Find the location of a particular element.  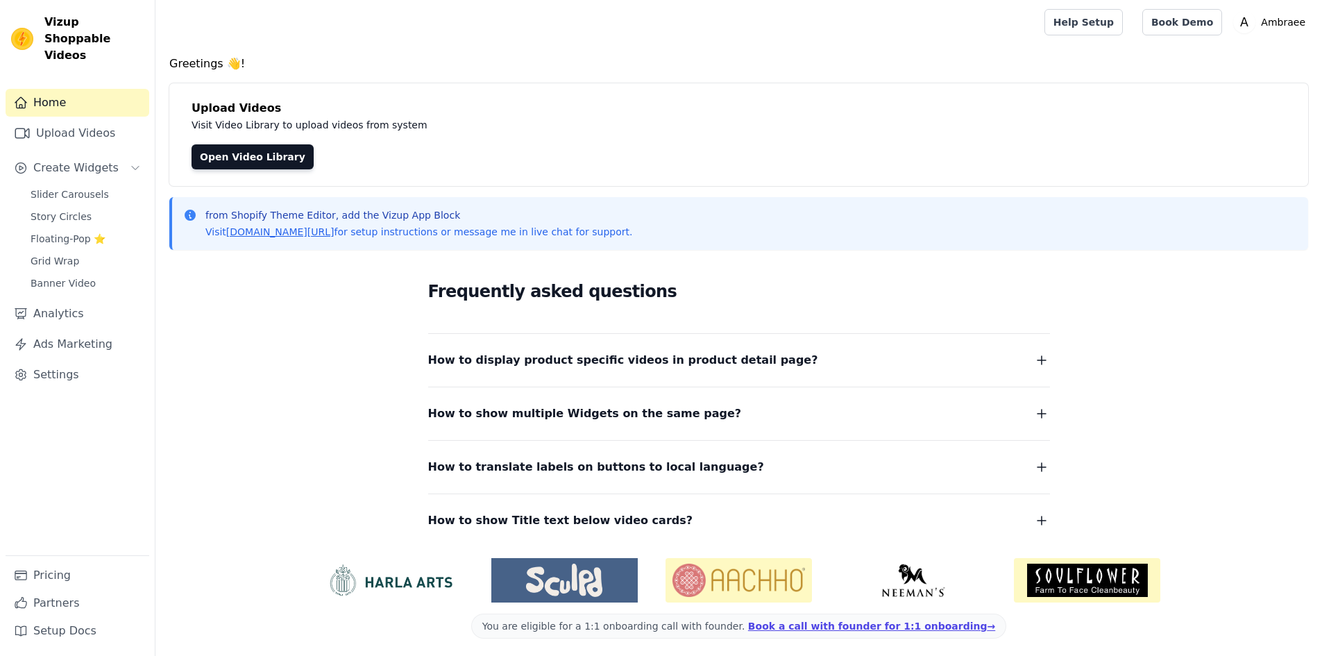

span: How to show multiple Widgets on the same page? is located at coordinates (585, 414).